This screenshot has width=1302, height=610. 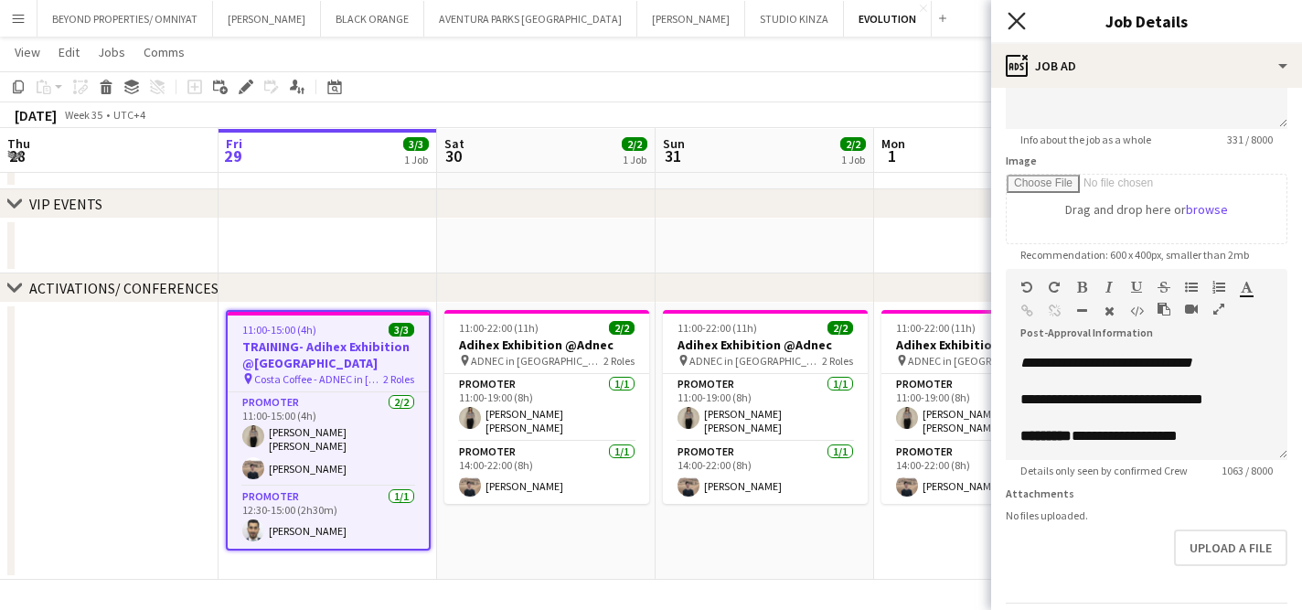 I want to click on button: HTML Code, so click(x=1137, y=311).